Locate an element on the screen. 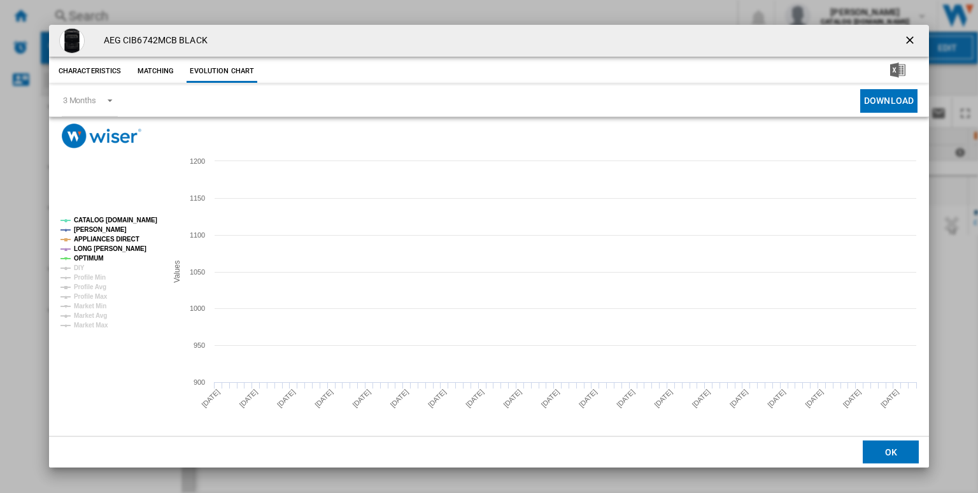  button: Characteristics is located at coordinates (90, 71).